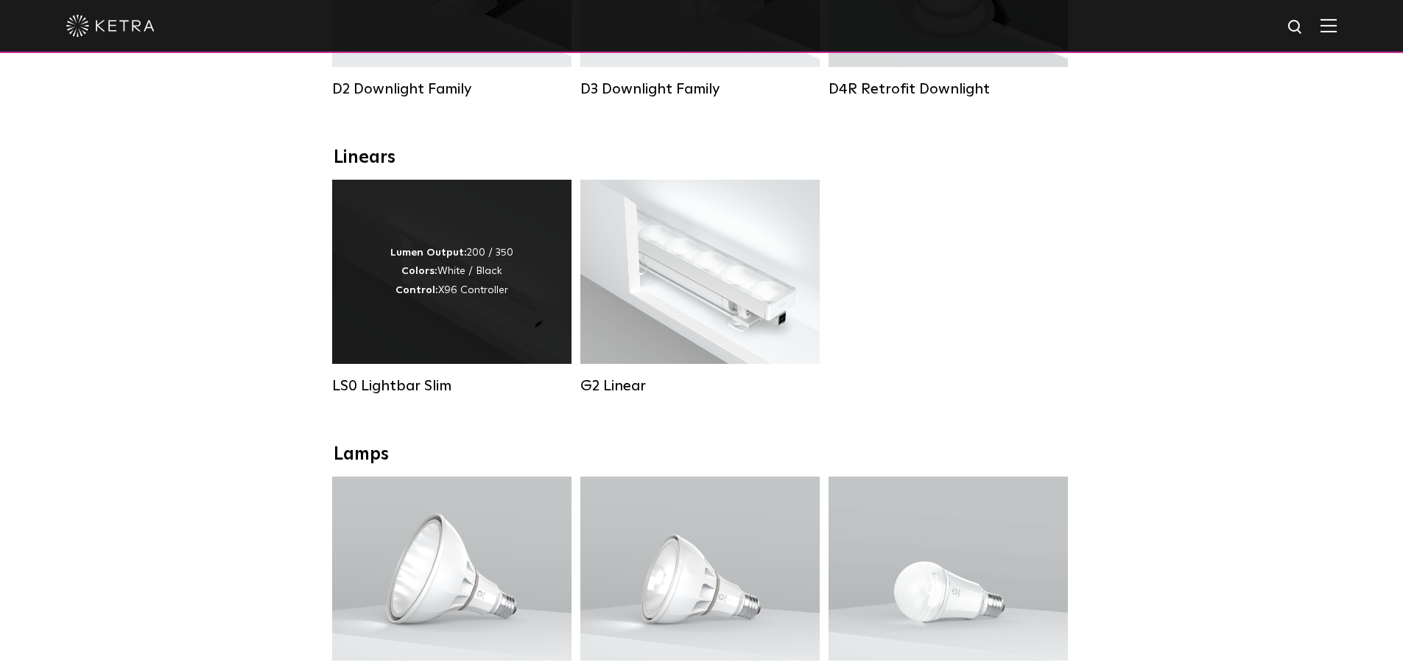 Image resolution: width=1403 pixels, height=671 pixels. Describe the element at coordinates (699, 386) in the screenshot. I see `div: G2 Linear` at that location.